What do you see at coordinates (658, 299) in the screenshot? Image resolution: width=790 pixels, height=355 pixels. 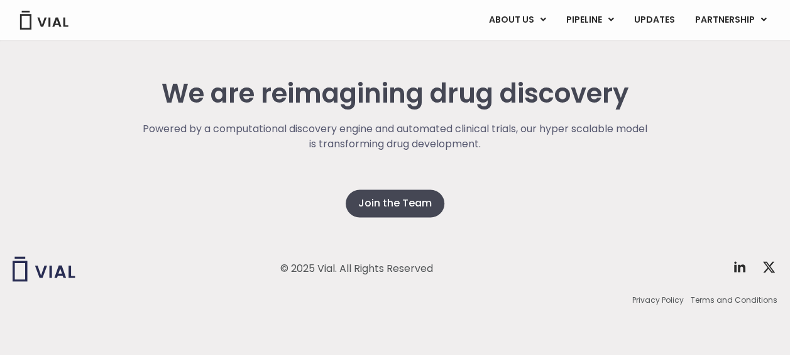 I see `span: Privacy Policy` at bounding box center [658, 299].